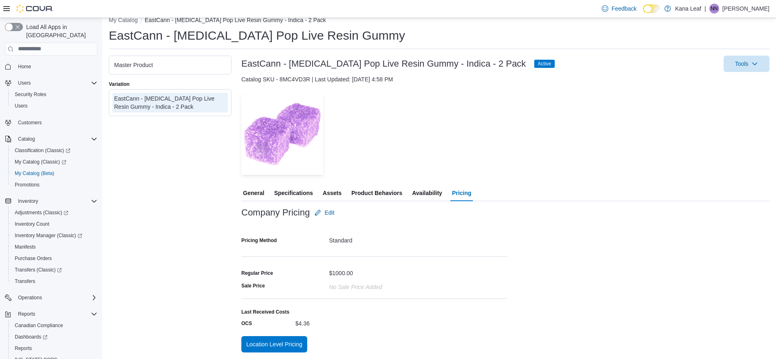 This screenshot has height=359, width=776. Describe the element at coordinates (377, 193) in the screenshot. I see `span: Product Behaviors` at that location.